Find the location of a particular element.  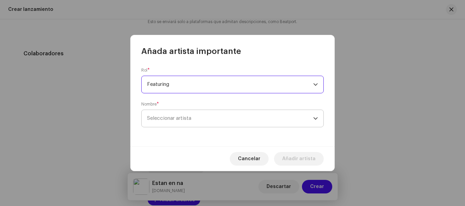

label: Rol is located at coordinates (145, 70).